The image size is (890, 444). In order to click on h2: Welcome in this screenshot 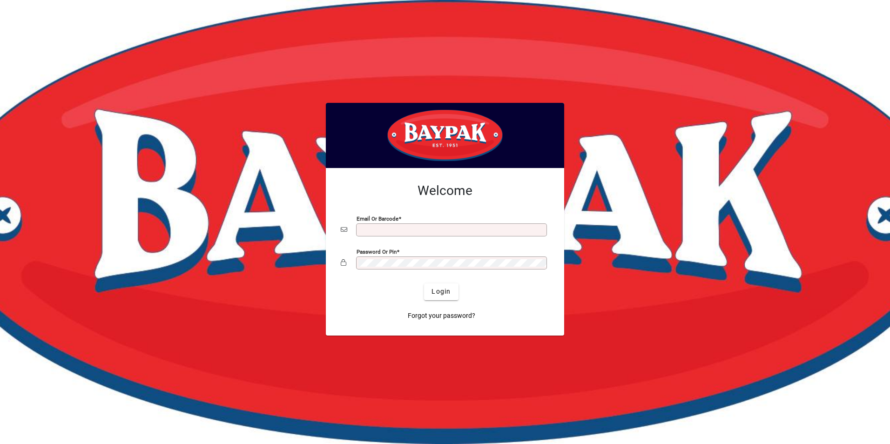, I will do `click(445, 191)`.